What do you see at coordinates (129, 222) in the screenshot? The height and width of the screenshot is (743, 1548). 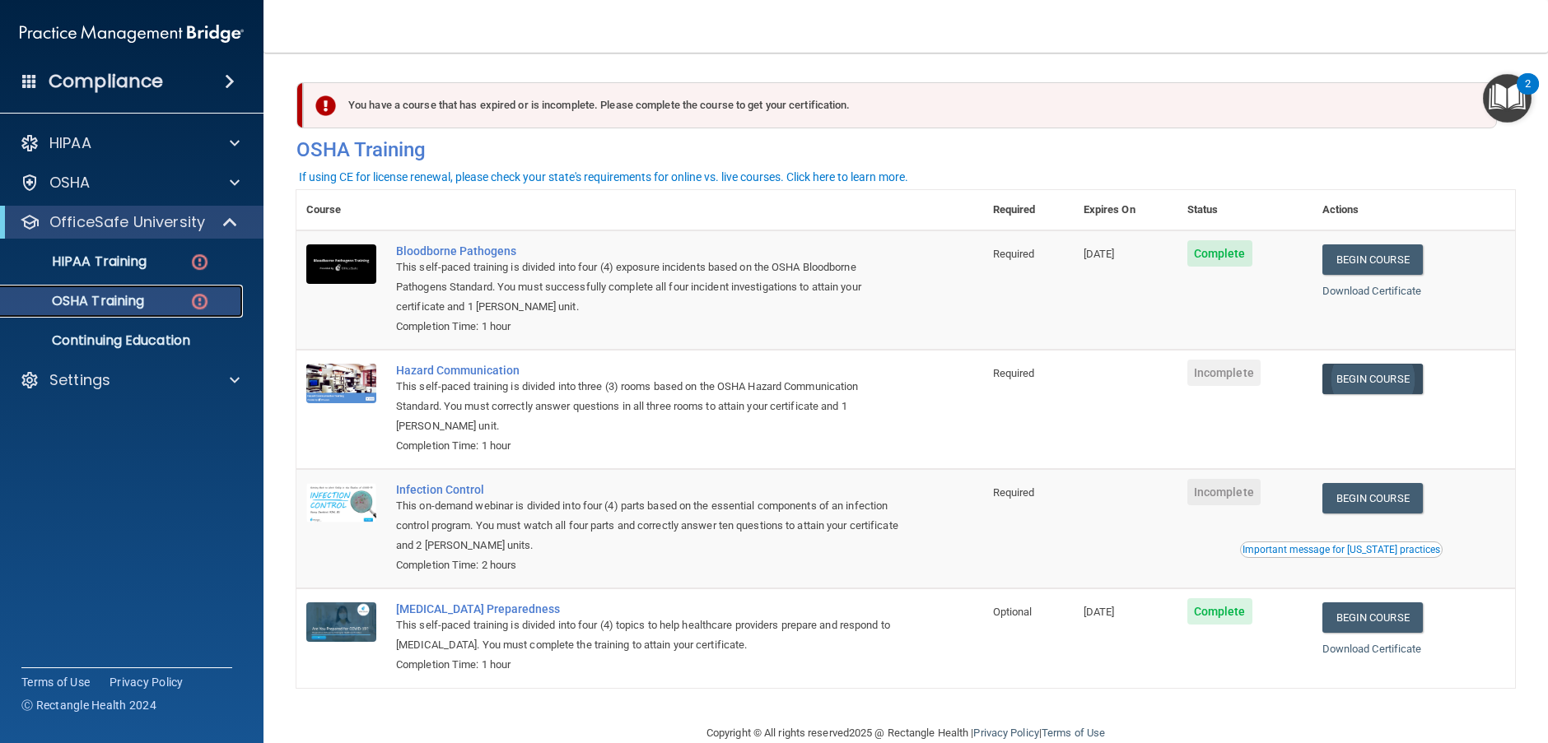 I see `a: OfficeSafe University` at bounding box center [129, 222].